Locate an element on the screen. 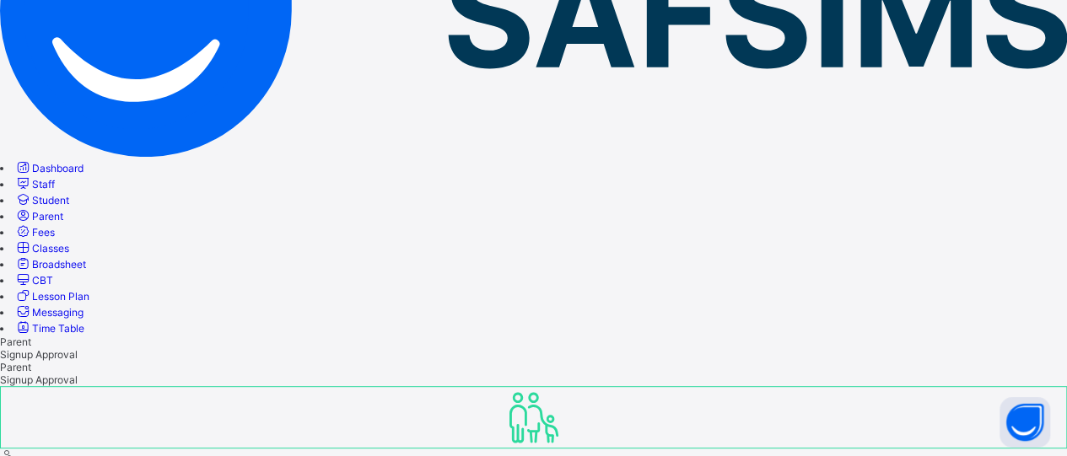 The height and width of the screenshot is (456, 1067). span: Classes is located at coordinates (51, 248).